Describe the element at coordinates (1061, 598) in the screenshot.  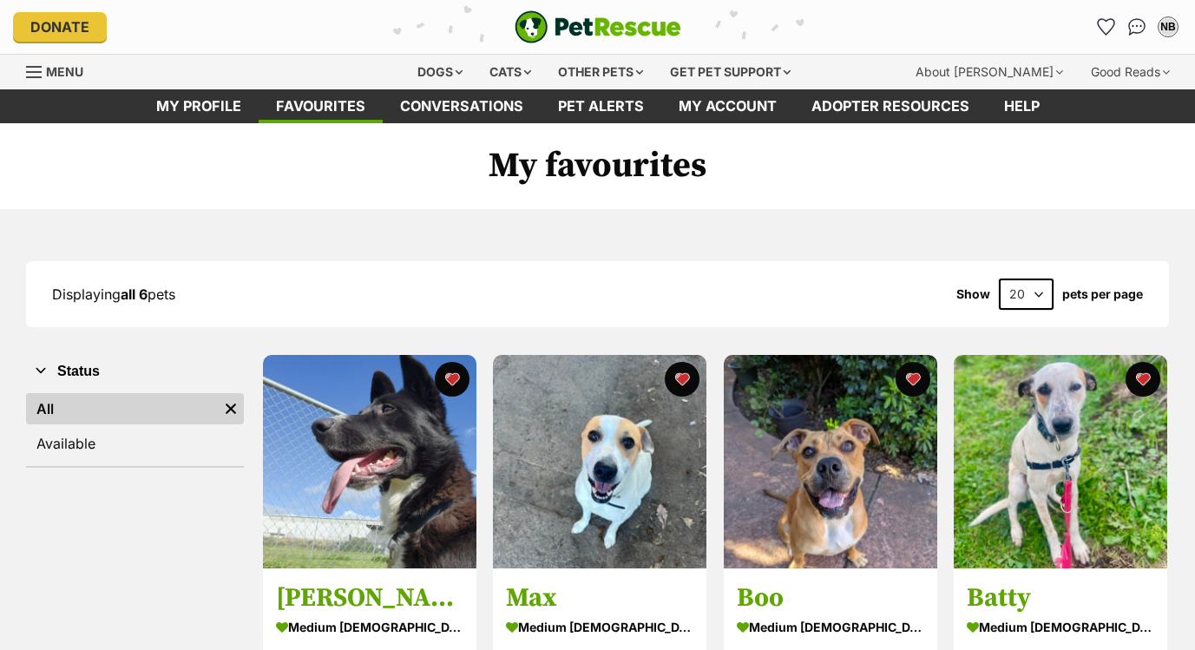
I see `h3: Batty` at that location.